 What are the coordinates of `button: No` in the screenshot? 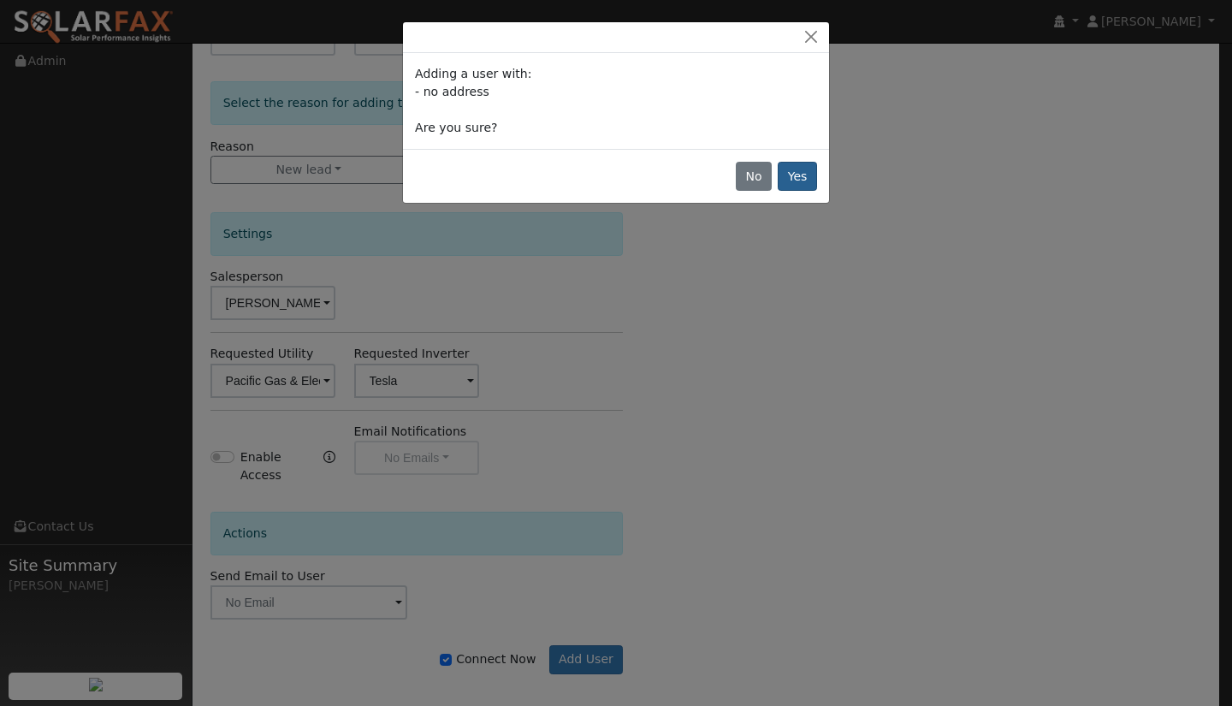 It's located at (754, 176).